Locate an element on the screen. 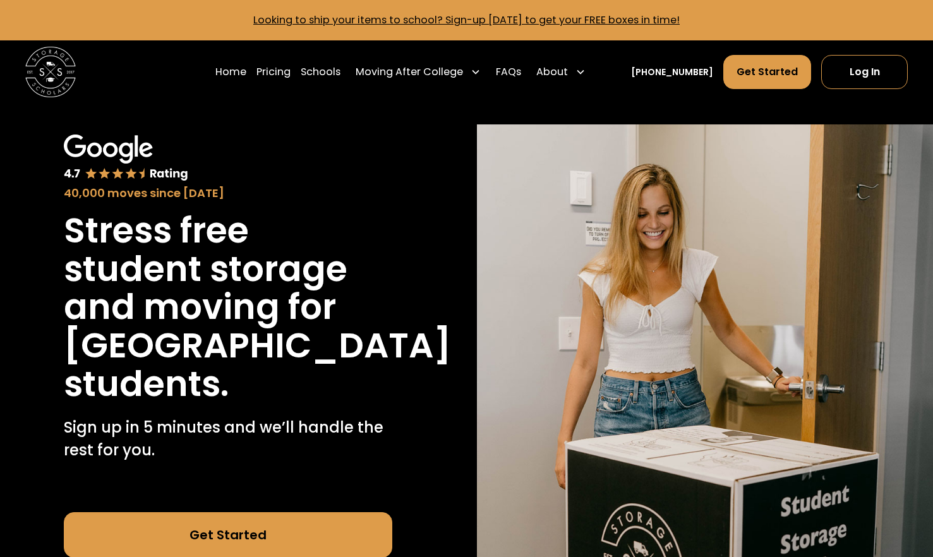 This screenshot has width=933, height=557. a: Schools is located at coordinates (320, 72).